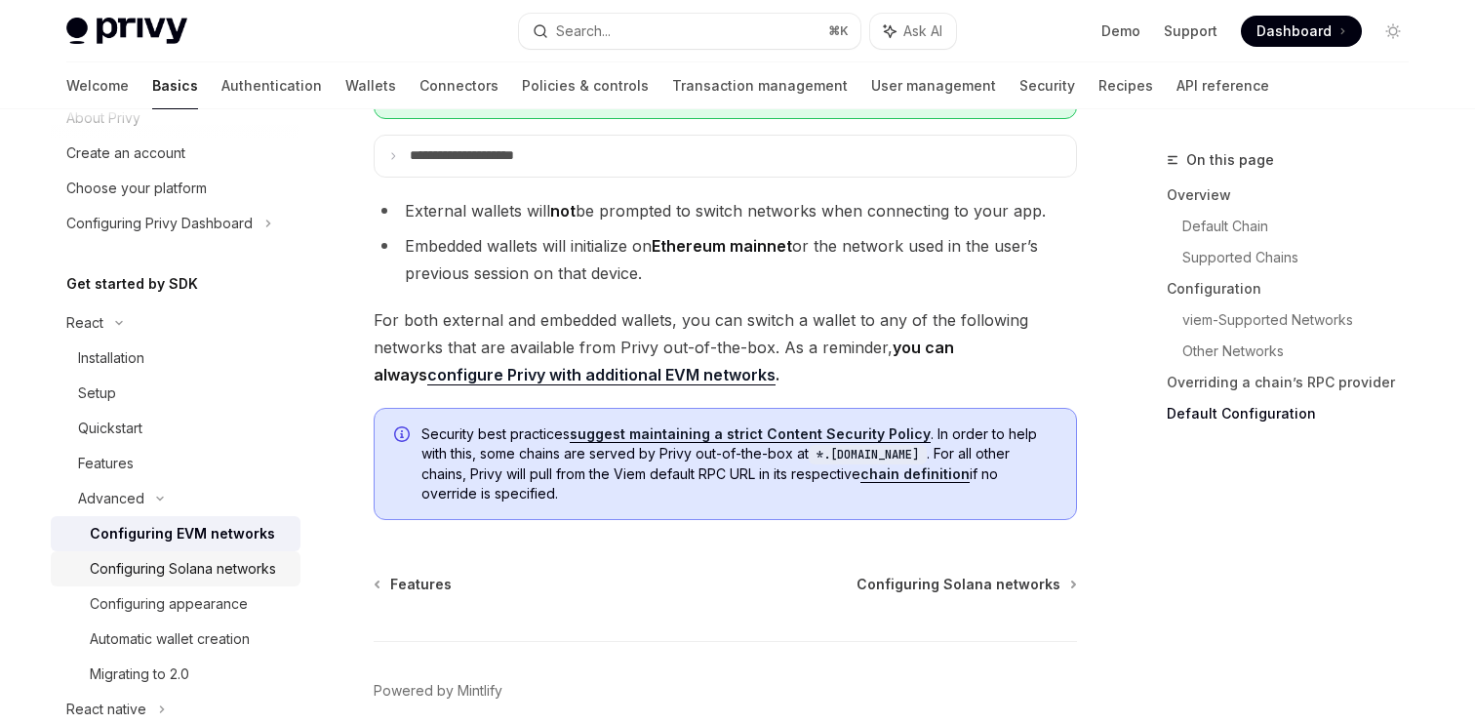 The image size is (1475, 724). What do you see at coordinates (106, 709) in the screenshot?
I see `div: React native` at bounding box center [106, 709].